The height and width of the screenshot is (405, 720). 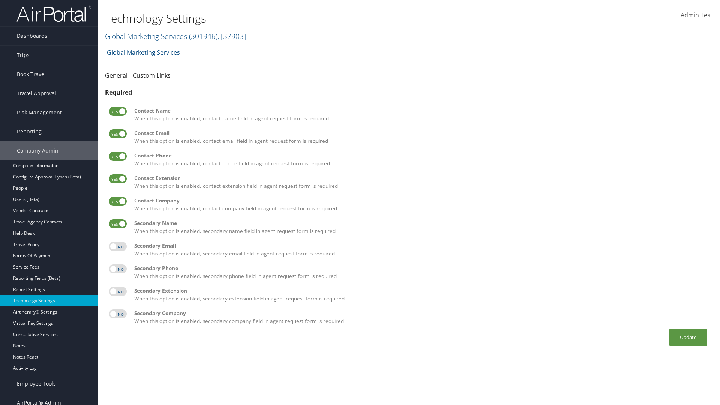 What do you see at coordinates (29, 132) in the screenshot?
I see `span: Reporting` at bounding box center [29, 132].